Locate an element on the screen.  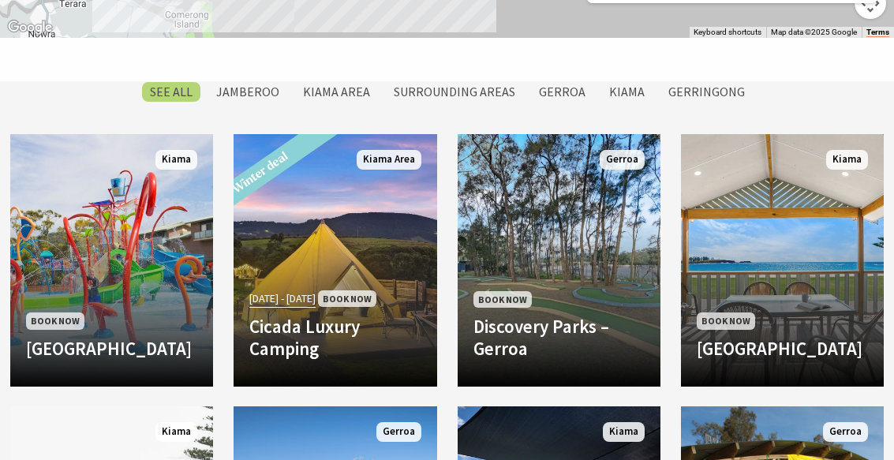
a: Click to see this area on Google Maps is located at coordinates (30, 28).